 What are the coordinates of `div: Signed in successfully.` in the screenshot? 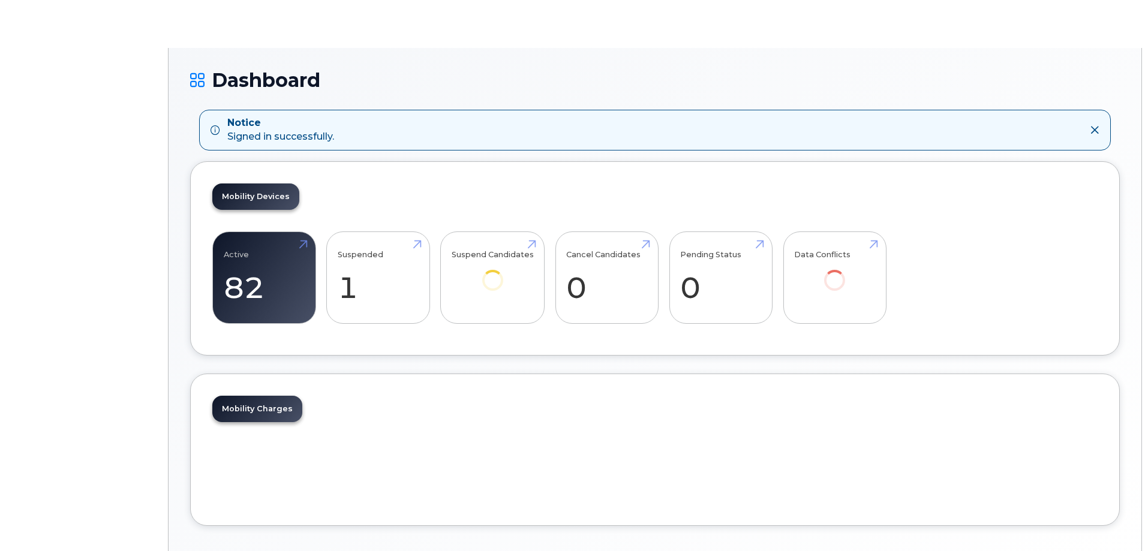 It's located at (281, 130).